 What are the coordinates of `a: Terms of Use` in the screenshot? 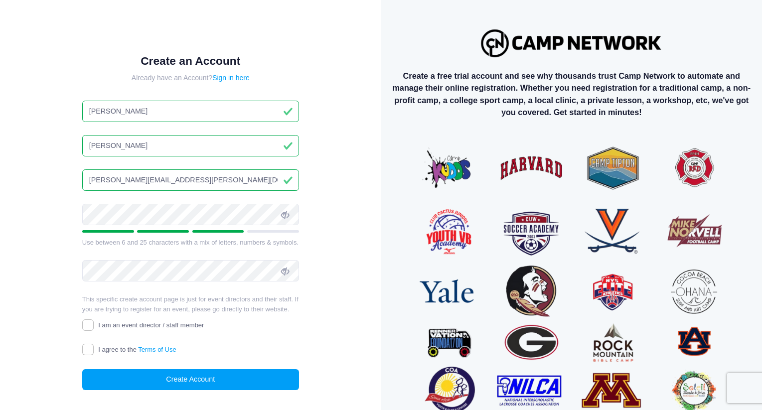 It's located at (157, 349).